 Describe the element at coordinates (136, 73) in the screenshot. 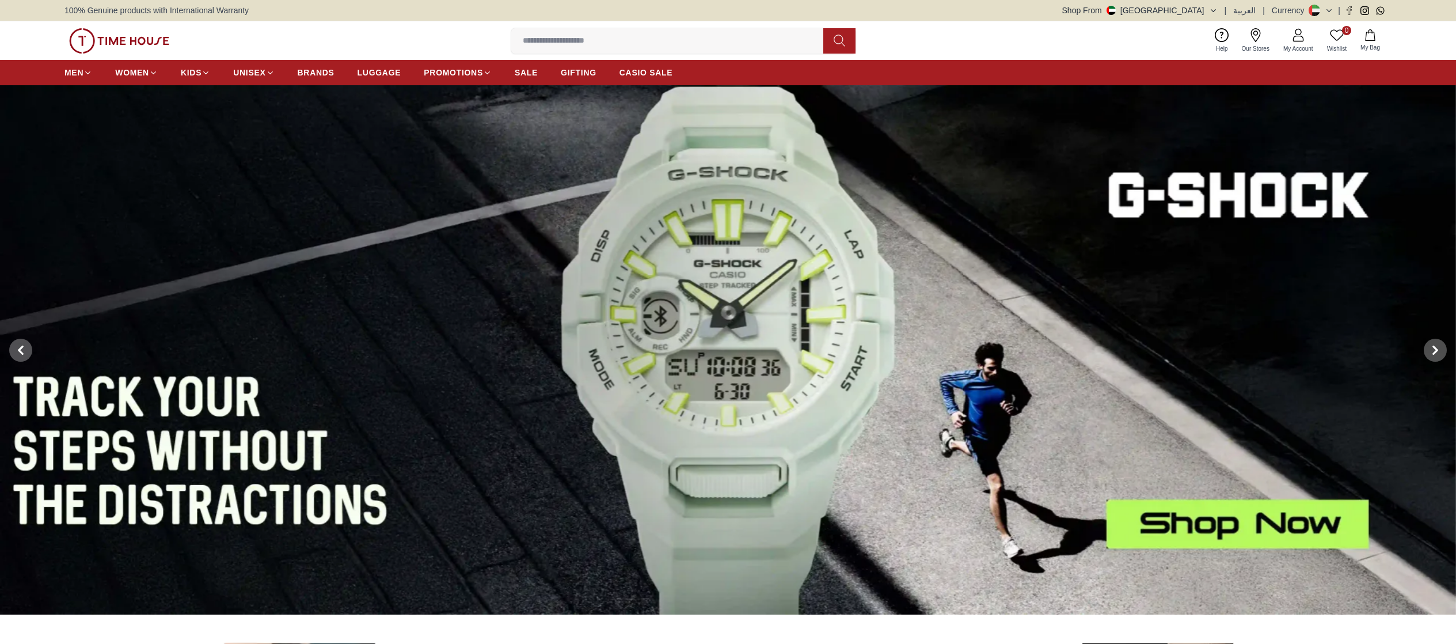

I see `a: WOMEN` at that location.